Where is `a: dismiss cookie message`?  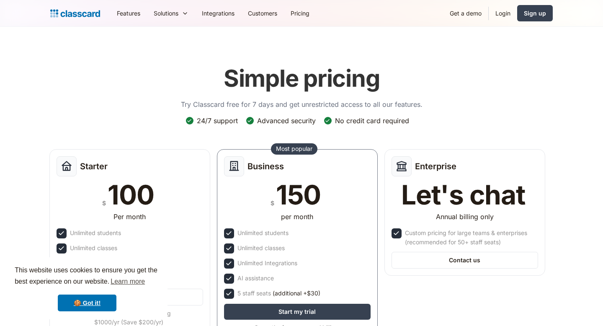
a: dismiss cookie message is located at coordinates (87, 303).